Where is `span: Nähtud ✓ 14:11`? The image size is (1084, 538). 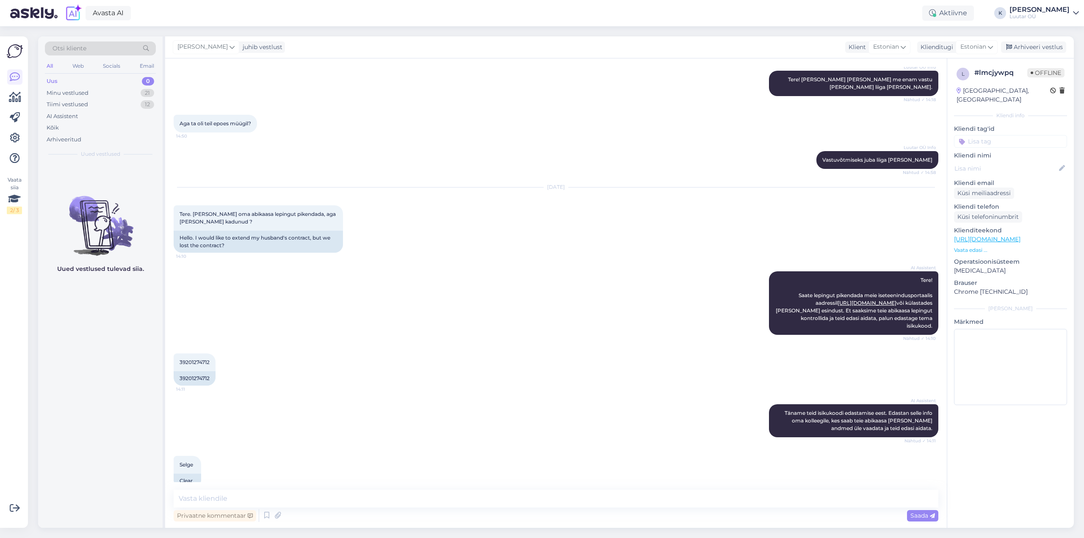
span: Nähtud ✓ 14:11 is located at coordinates (920, 441).